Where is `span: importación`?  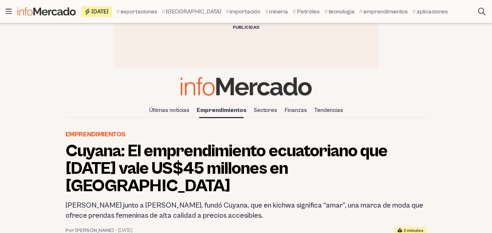 span: importación is located at coordinates (245, 12).